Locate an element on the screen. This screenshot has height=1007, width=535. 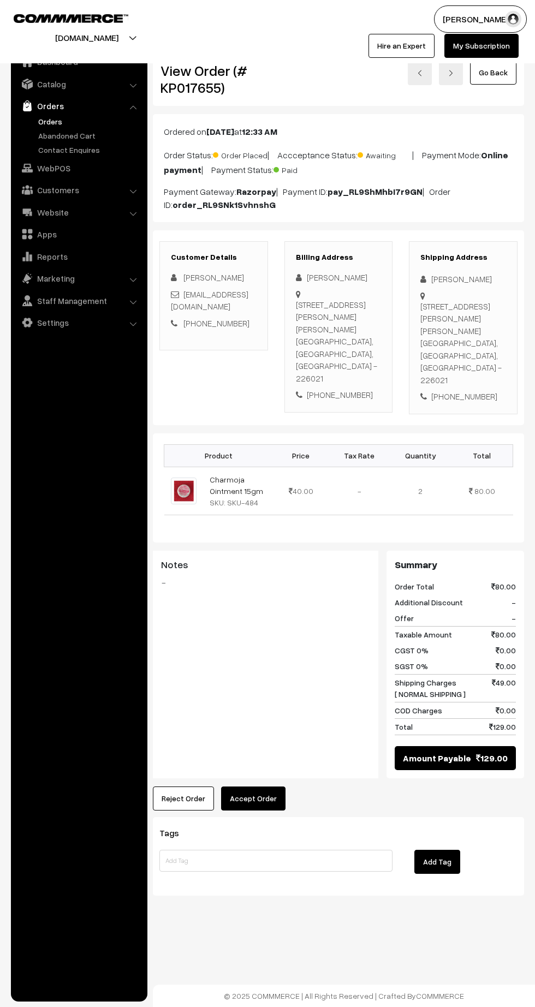
h3: Shipping Address is located at coordinates (463, 257).